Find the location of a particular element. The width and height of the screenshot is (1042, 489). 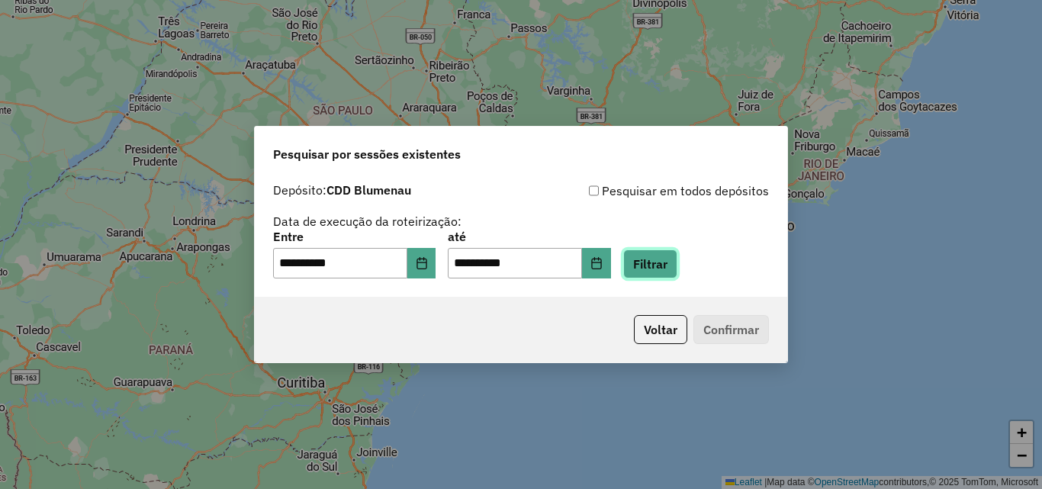

button: Filtrar is located at coordinates (650, 264).